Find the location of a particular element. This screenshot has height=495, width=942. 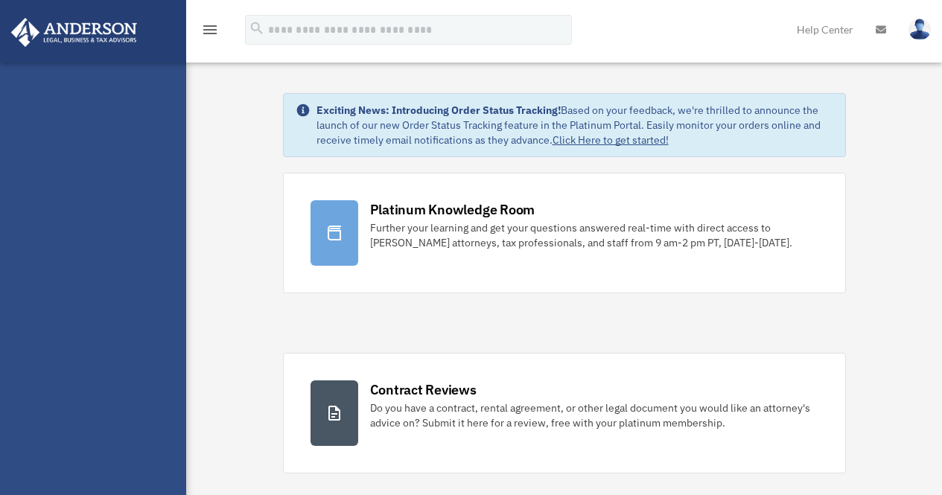

div: Do you have a contract, rental agreement, or other legal document you would like an attorney's ad... is located at coordinates (594, 415).